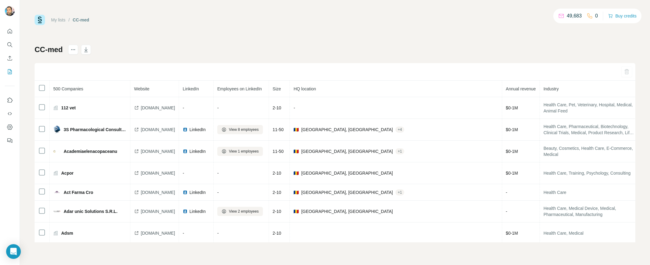 This screenshot has width=650, height=265. I want to click on button: actions, so click(73, 50).